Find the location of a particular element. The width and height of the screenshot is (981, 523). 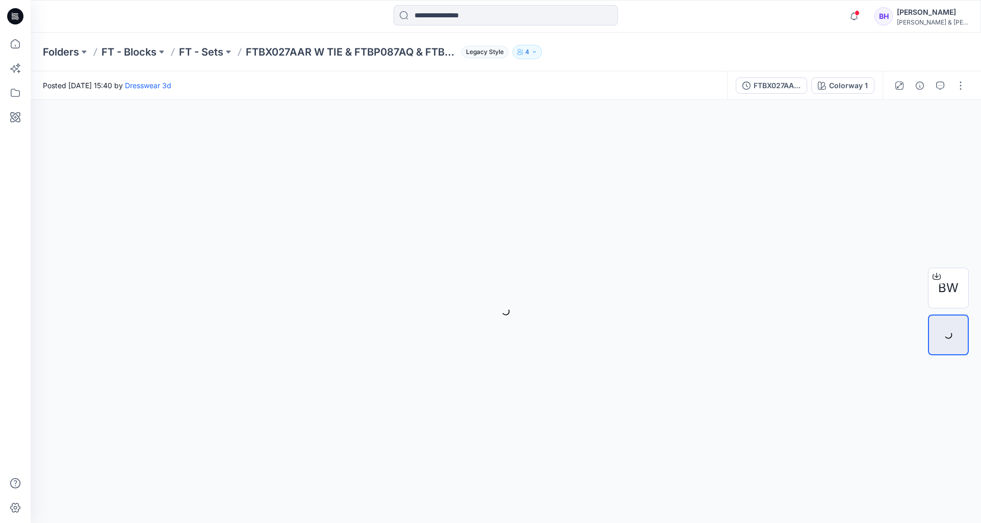

div: FTBX027AAR W TIE & FTBP087AQ & FTBV009AL is located at coordinates (777, 86).